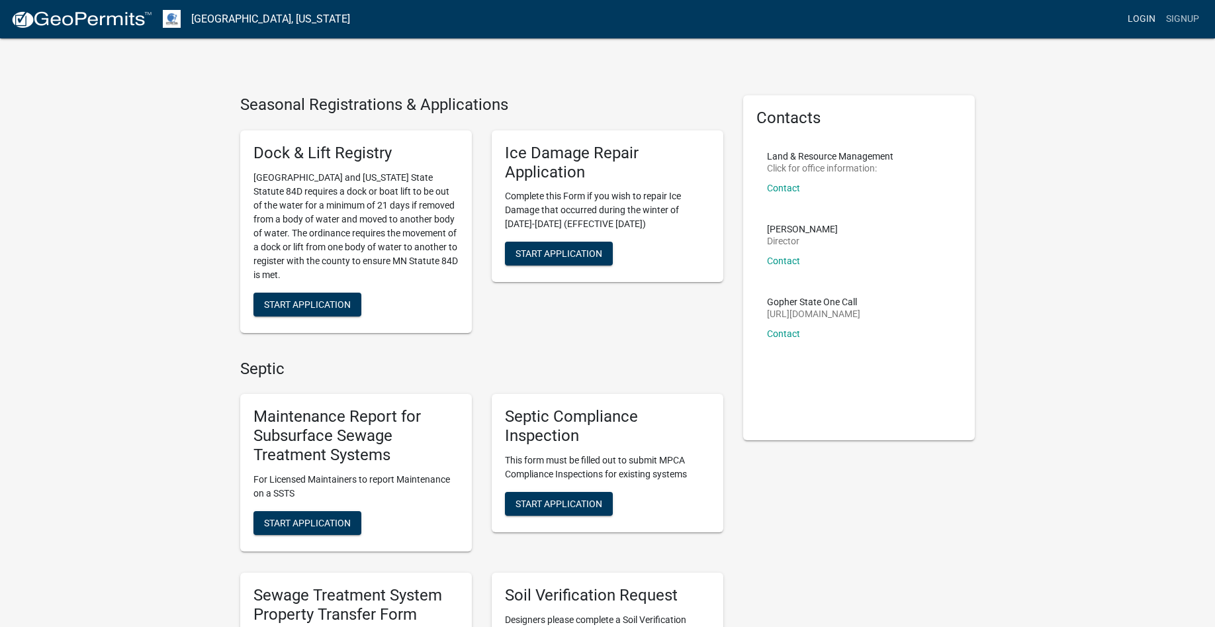 Image resolution: width=1215 pixels, height=627 pixels. What do you see at coordinates (802, 241) in the screenshot?
I see `p: Director` at bounding box center [802, 241].